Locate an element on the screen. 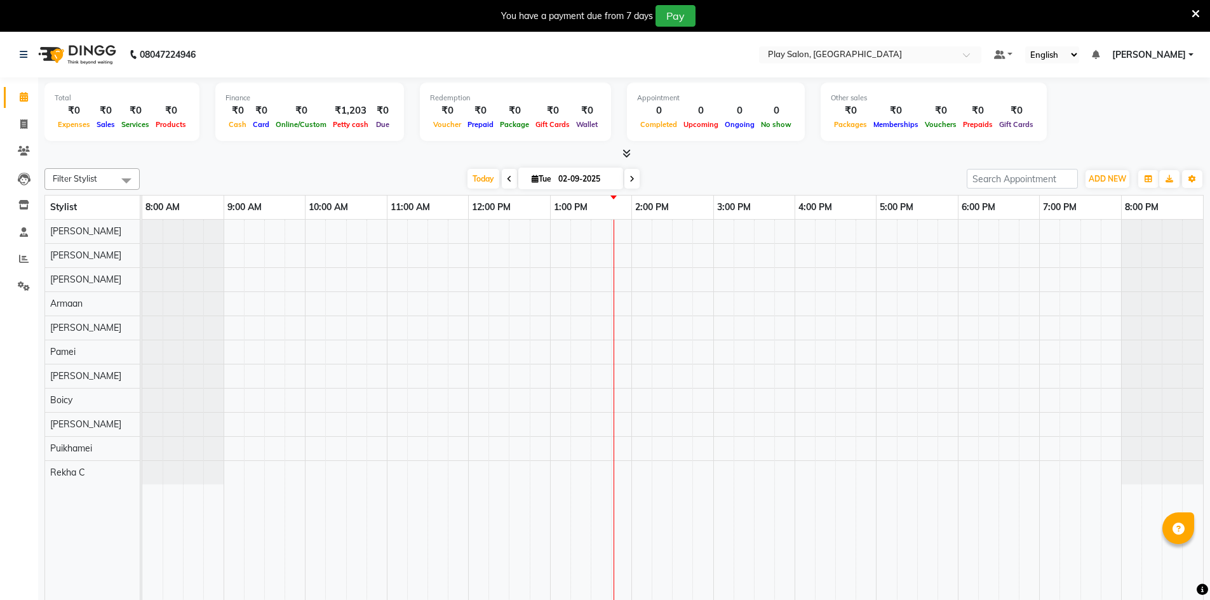  div: ₹1,203 is located at coordinates (351, 111).